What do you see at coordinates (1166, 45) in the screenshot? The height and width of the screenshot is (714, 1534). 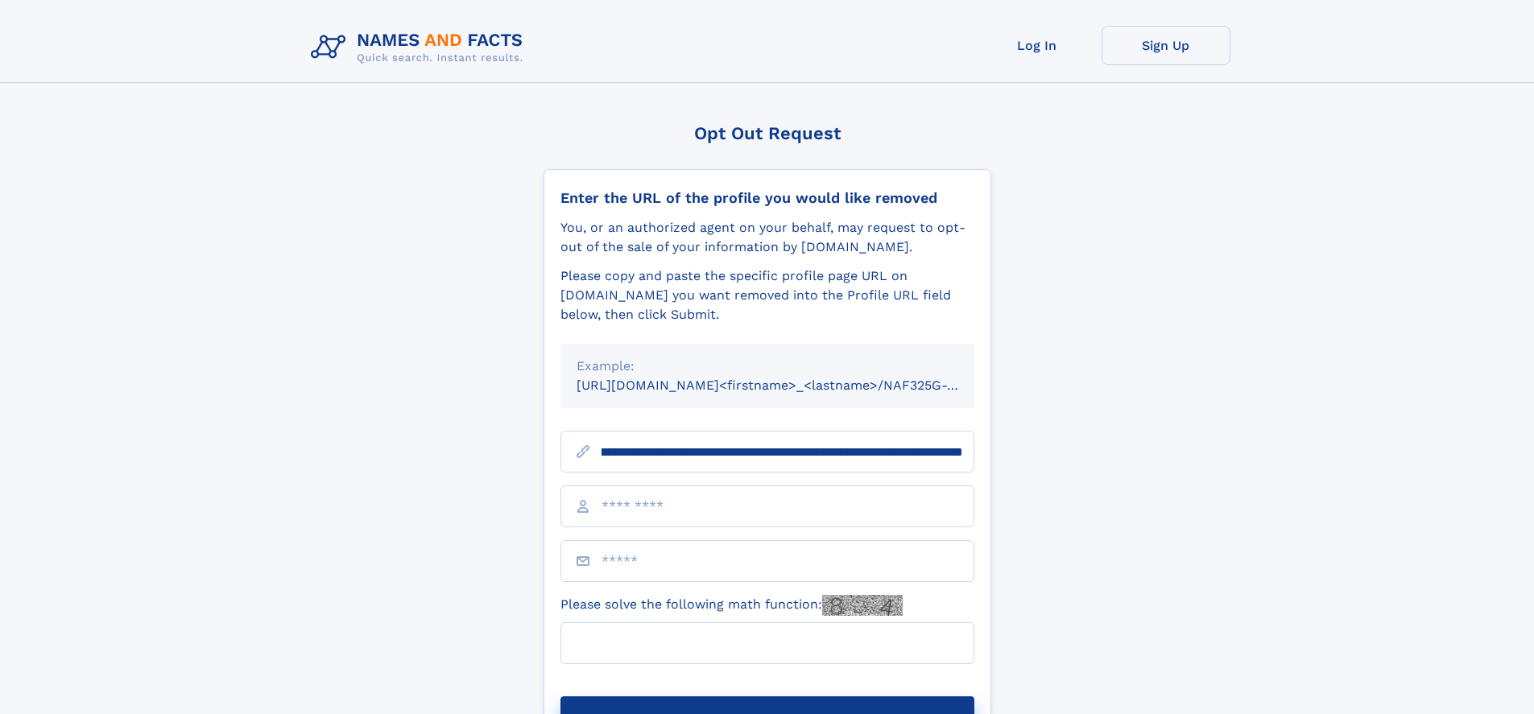 I see `a: Sign Up` at bounding box center [1166, 45].